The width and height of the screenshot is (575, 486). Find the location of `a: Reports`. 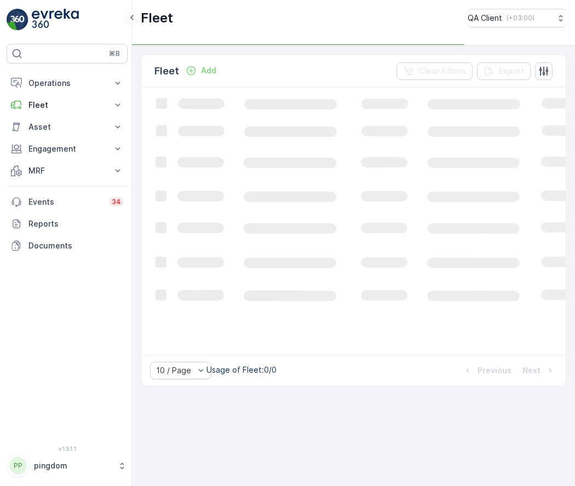

a: Reports is located at coordinates (67, 224).